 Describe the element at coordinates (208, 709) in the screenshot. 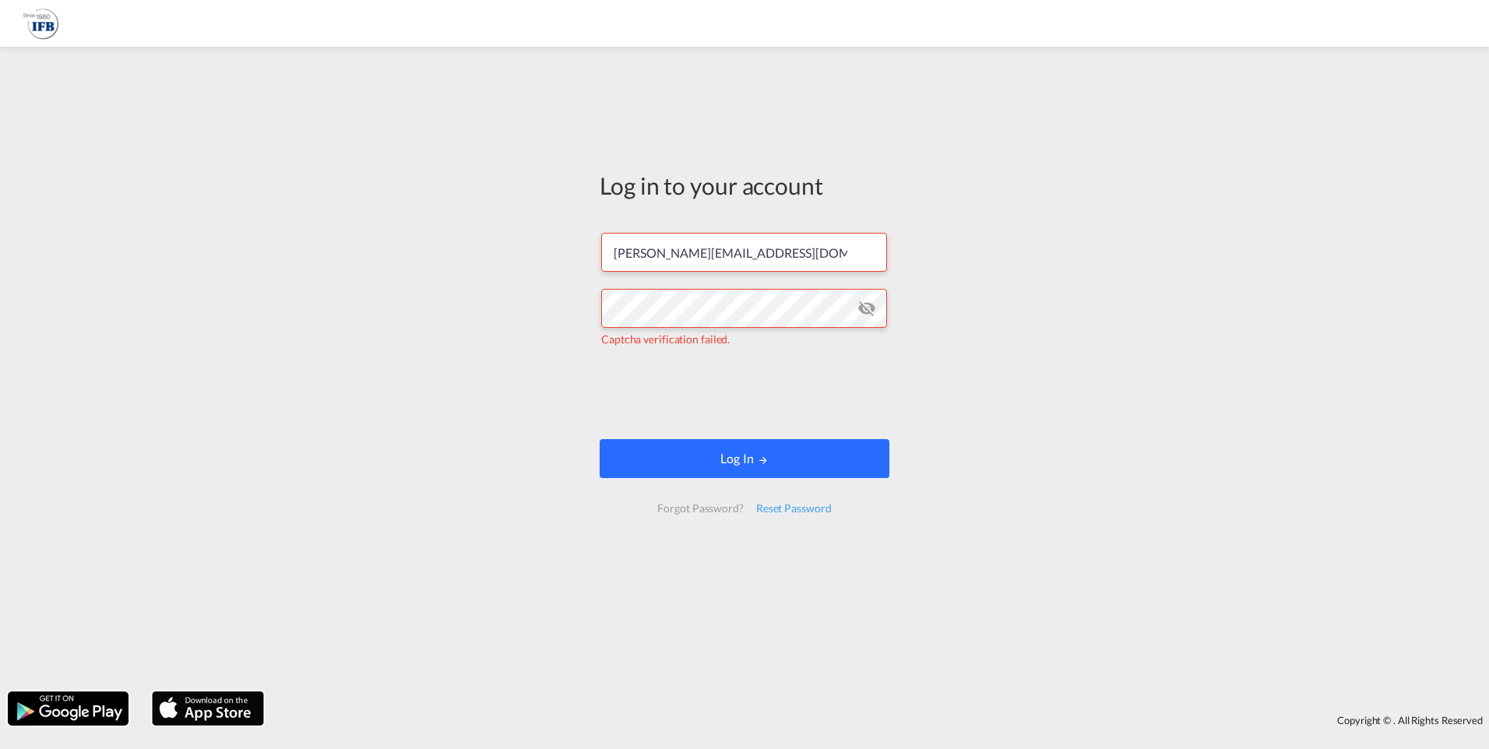

I see `img: apple.png` at that location.